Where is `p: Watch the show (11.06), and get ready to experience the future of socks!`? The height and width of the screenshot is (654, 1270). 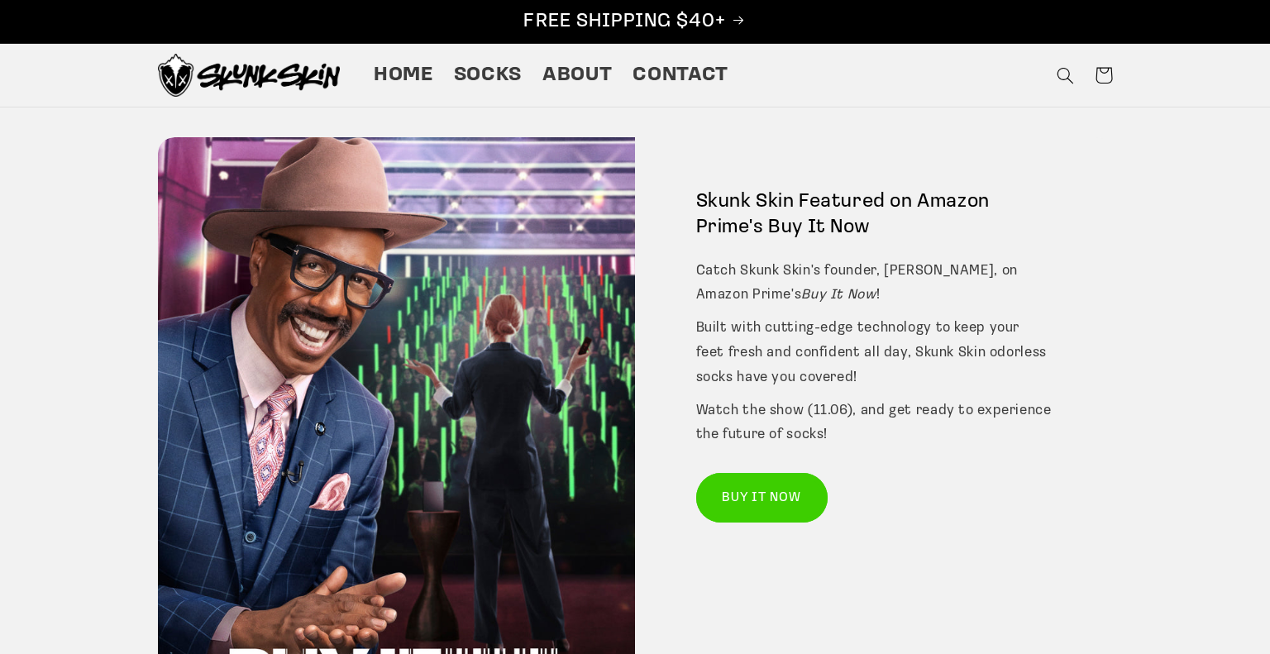 p: Watch the show (11.06), and get ready to experience the future of socks! is located at coordinates (874, 422).